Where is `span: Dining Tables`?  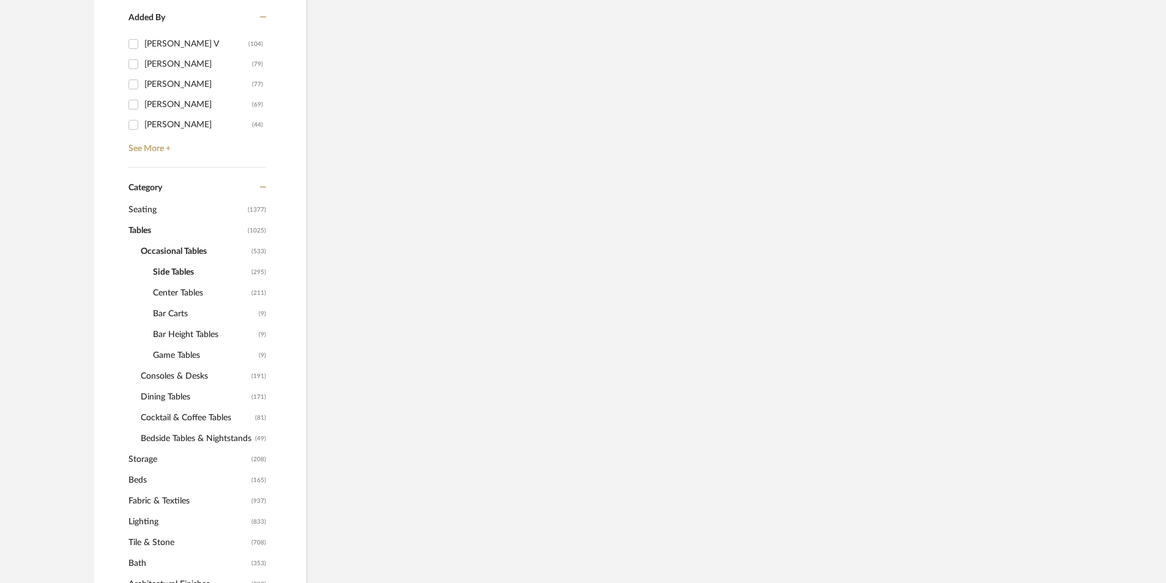 span: Dining Tables is located at coordinates (194, 397).